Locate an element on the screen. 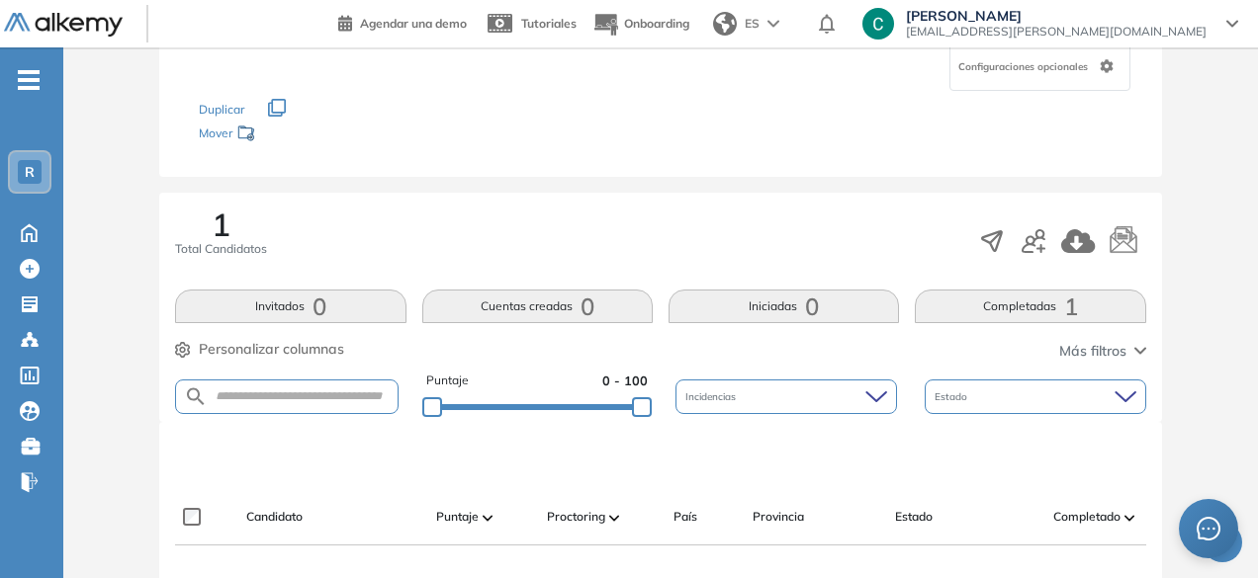  button: Más filtros is located at coordinates (1103, 351).